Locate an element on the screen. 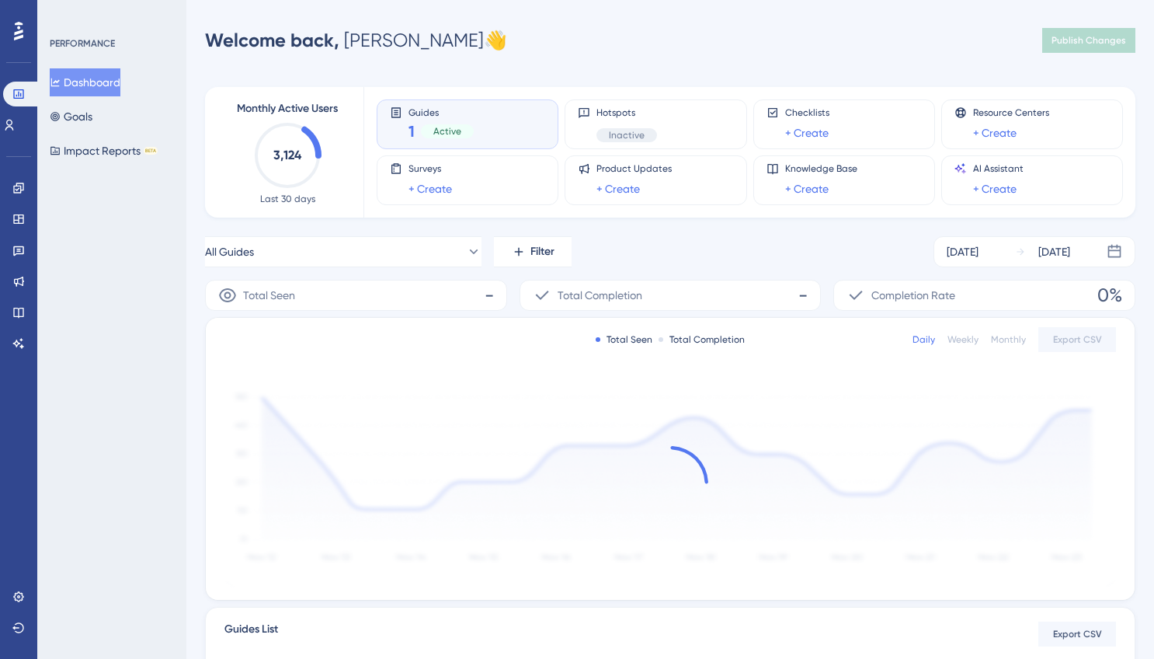 This screenshot has width=1154, height=659. span: Completion Rate is located at coordinates (913, 295).